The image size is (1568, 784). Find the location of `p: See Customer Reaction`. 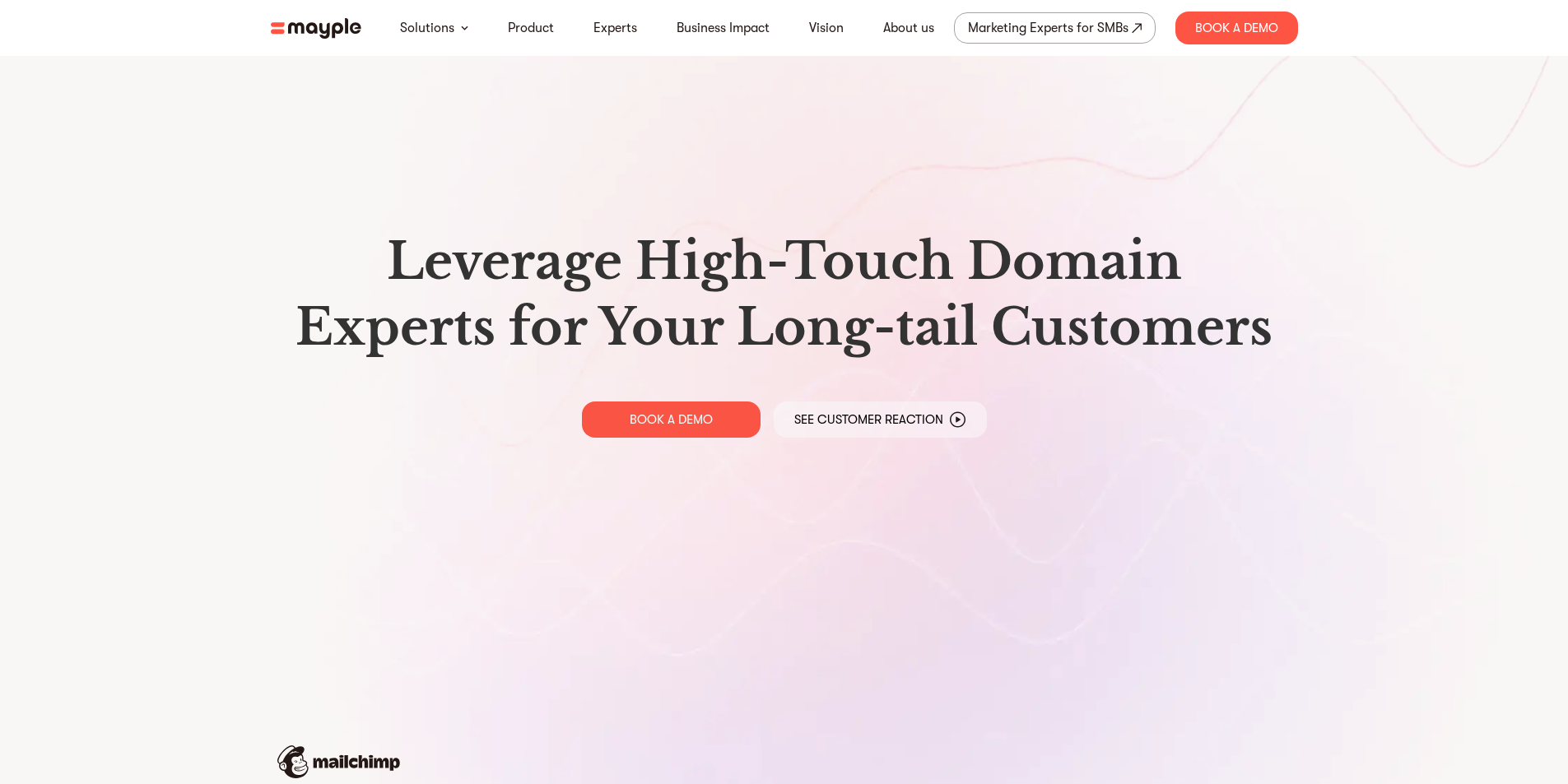

p: See Customer Reaction is located at coordinates (868, 420).